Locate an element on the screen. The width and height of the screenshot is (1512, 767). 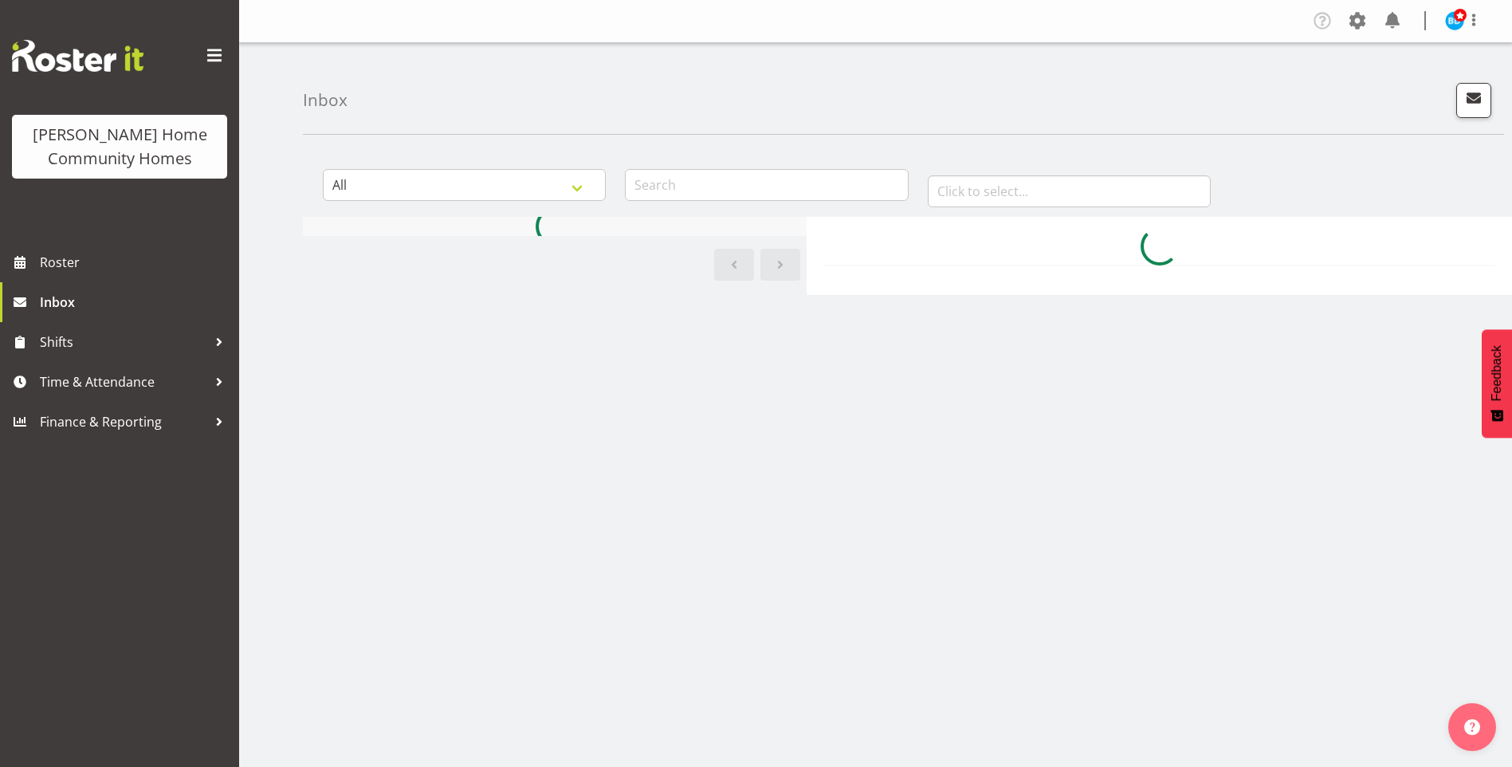
input: Search is located at coordinates (766, 185).